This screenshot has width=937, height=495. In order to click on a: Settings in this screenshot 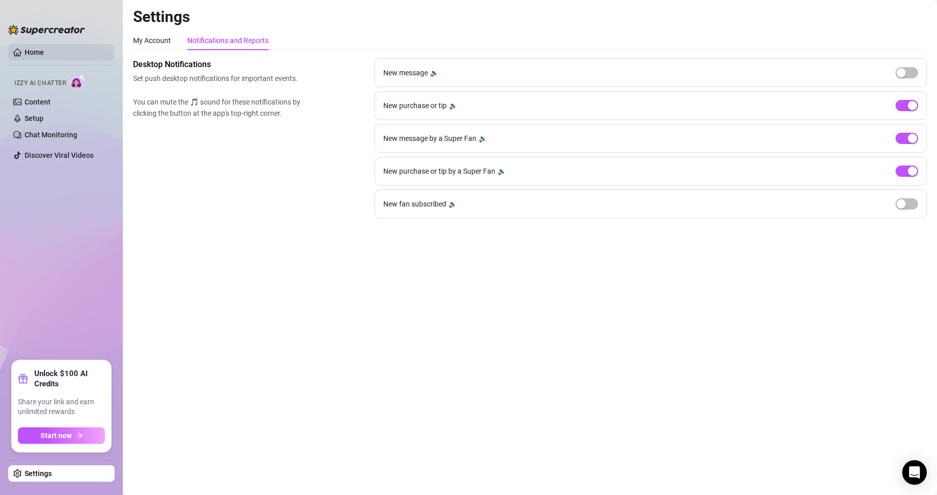, I will do `click(38, 473)`.